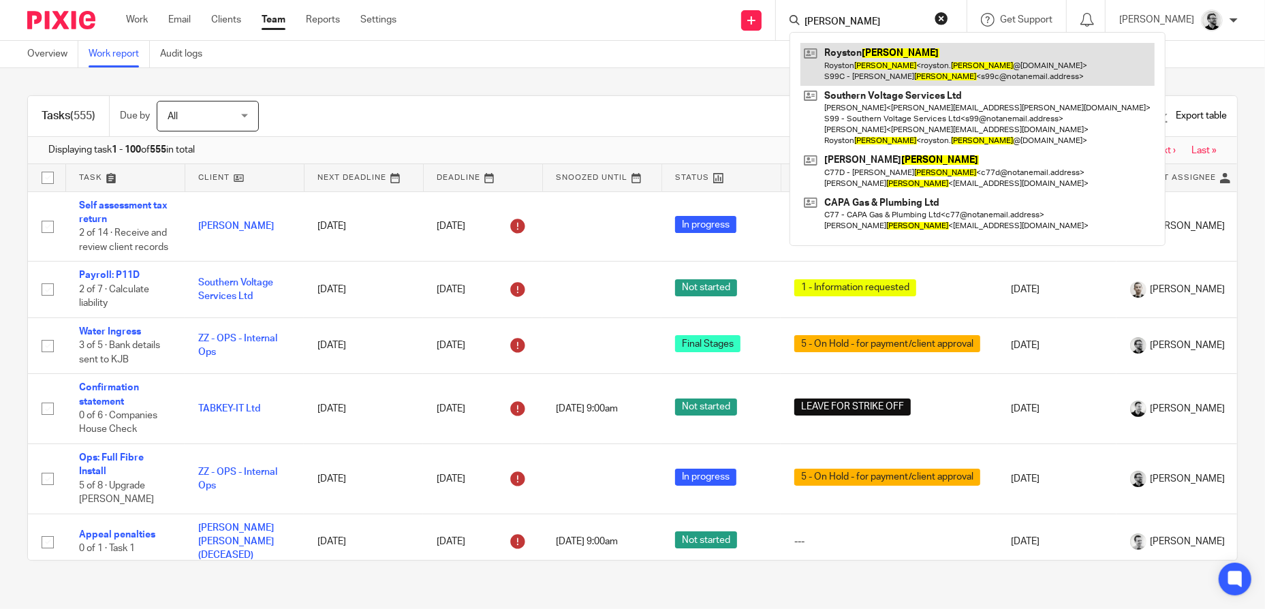 The height and width of the screenshot is (609, 1265). What do you see at coordinates (172, 117) in the screenshot?
I see `span: All` at bounding box center [172, 117].